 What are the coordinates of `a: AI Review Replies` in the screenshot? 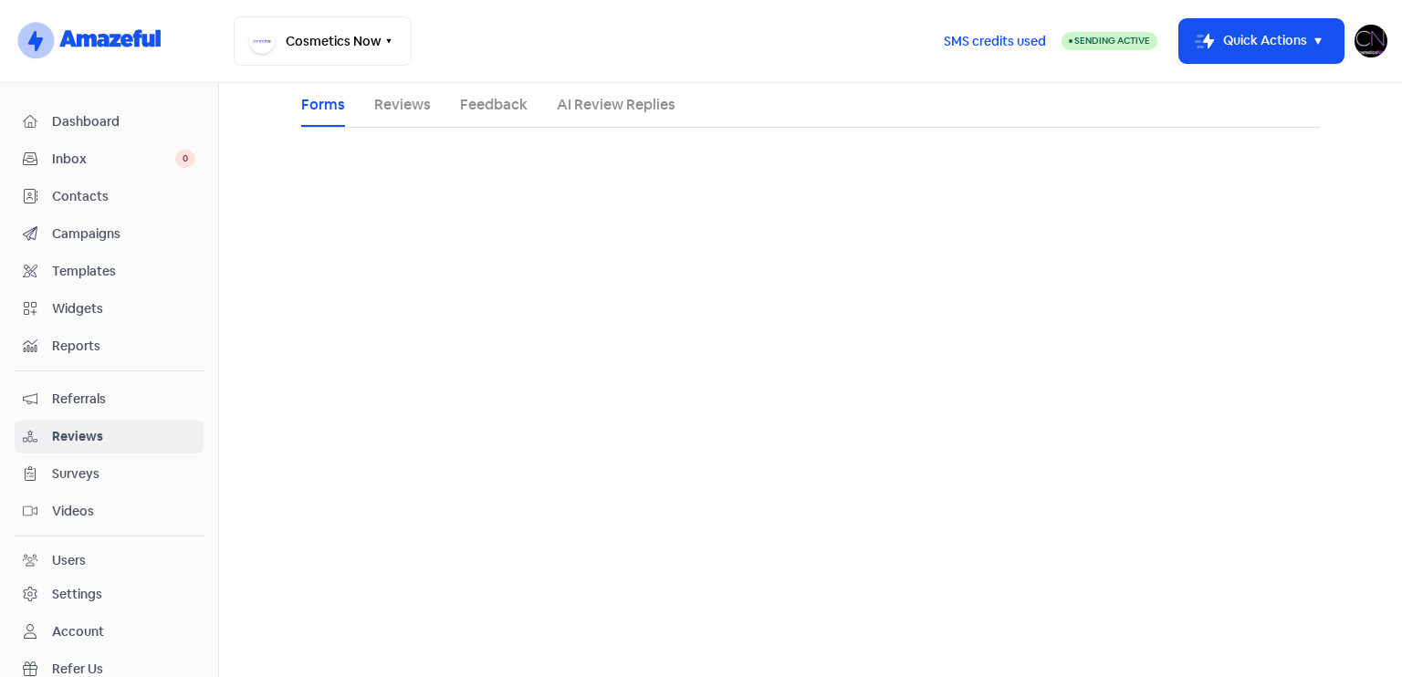 It's located at (616, 105).